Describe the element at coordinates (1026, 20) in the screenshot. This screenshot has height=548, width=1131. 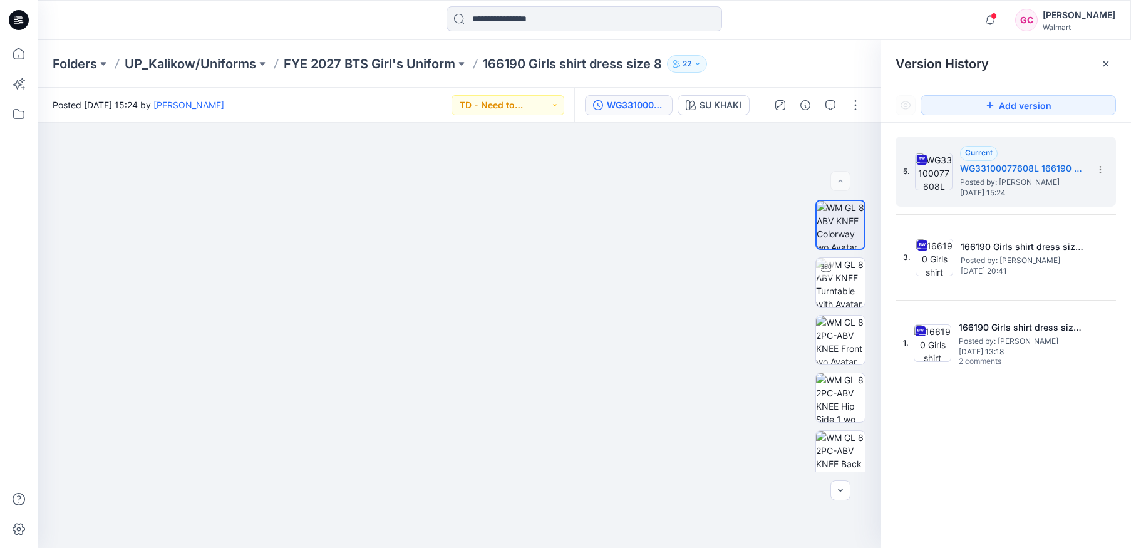
I see `div: GC` at that location.